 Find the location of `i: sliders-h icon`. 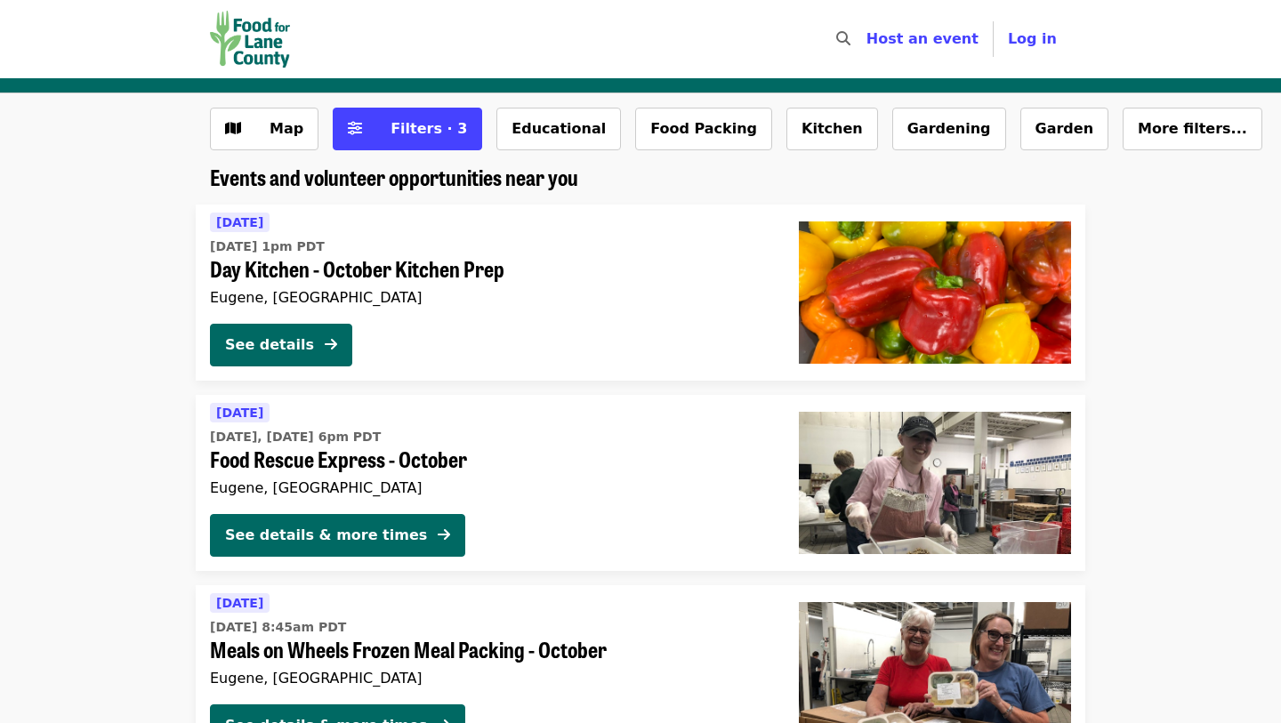

i: sliders-h icon is located at coordinates (355, 128).